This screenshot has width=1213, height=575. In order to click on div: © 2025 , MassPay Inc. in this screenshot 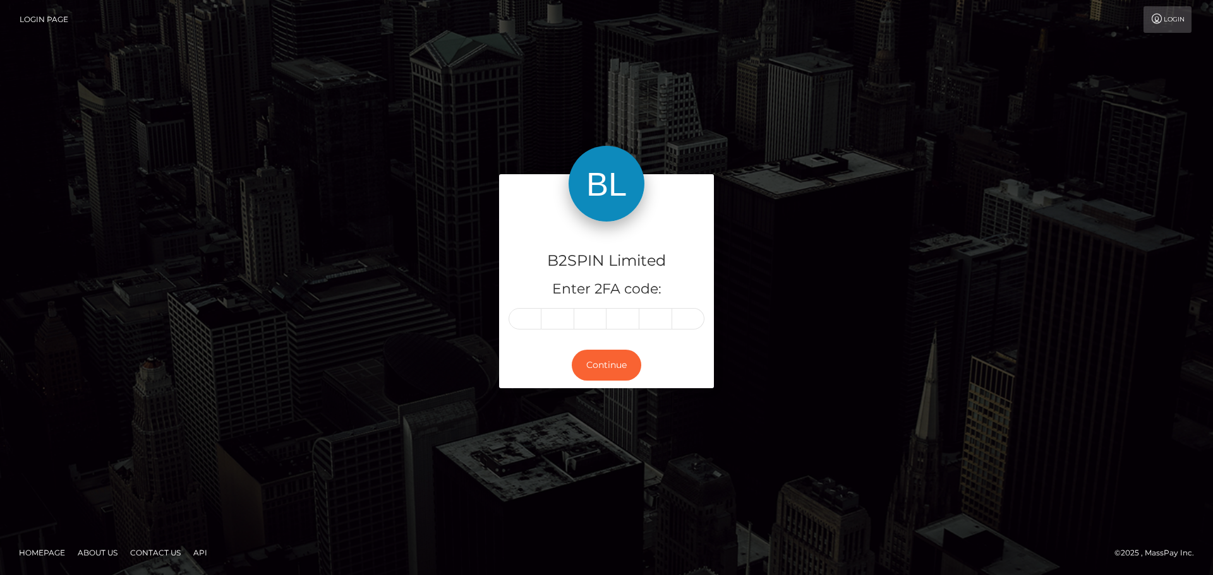, I will do `click(1158, 553)`.